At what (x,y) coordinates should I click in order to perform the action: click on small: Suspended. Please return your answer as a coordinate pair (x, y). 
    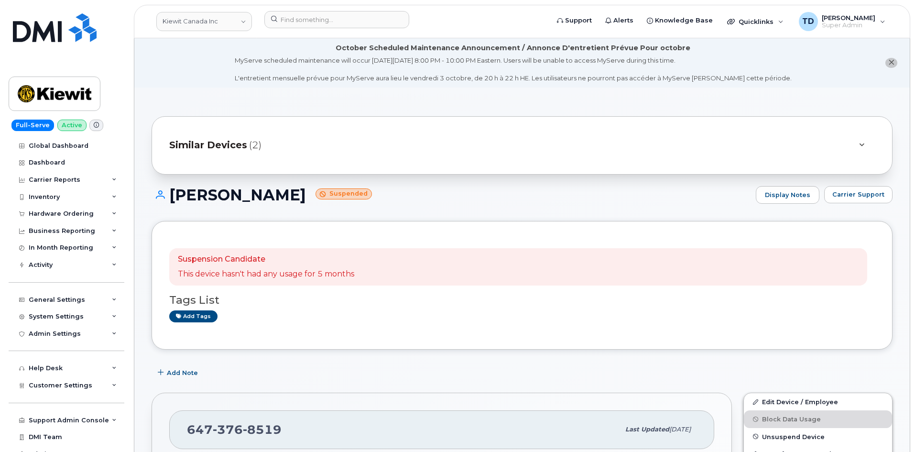
    Looking at the image, I should click on (344, 194).